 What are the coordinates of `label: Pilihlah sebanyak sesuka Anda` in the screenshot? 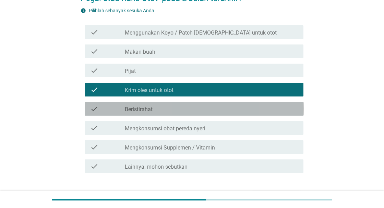 It's located at (121, 11).